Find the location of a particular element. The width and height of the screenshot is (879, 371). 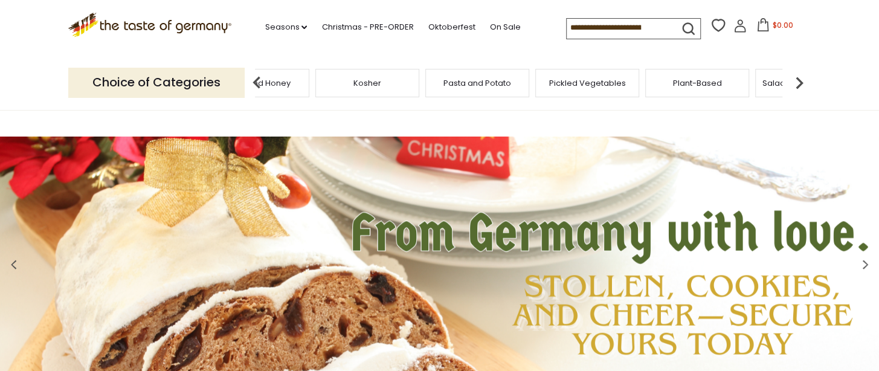

a: Plant-Based is located at coordinates (697, 83).